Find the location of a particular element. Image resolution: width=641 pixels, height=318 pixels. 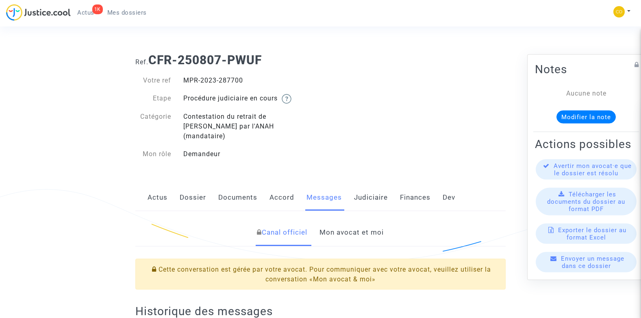

img: 84a266a8493598cb3cce1313e02c3431 is located at coordinates (619, 12).